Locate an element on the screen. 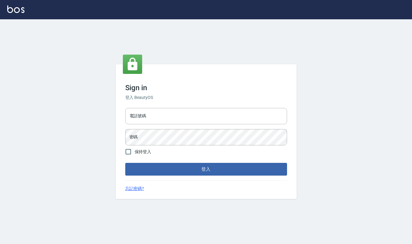  h3: Sign in is located at coordinates (206, 88).